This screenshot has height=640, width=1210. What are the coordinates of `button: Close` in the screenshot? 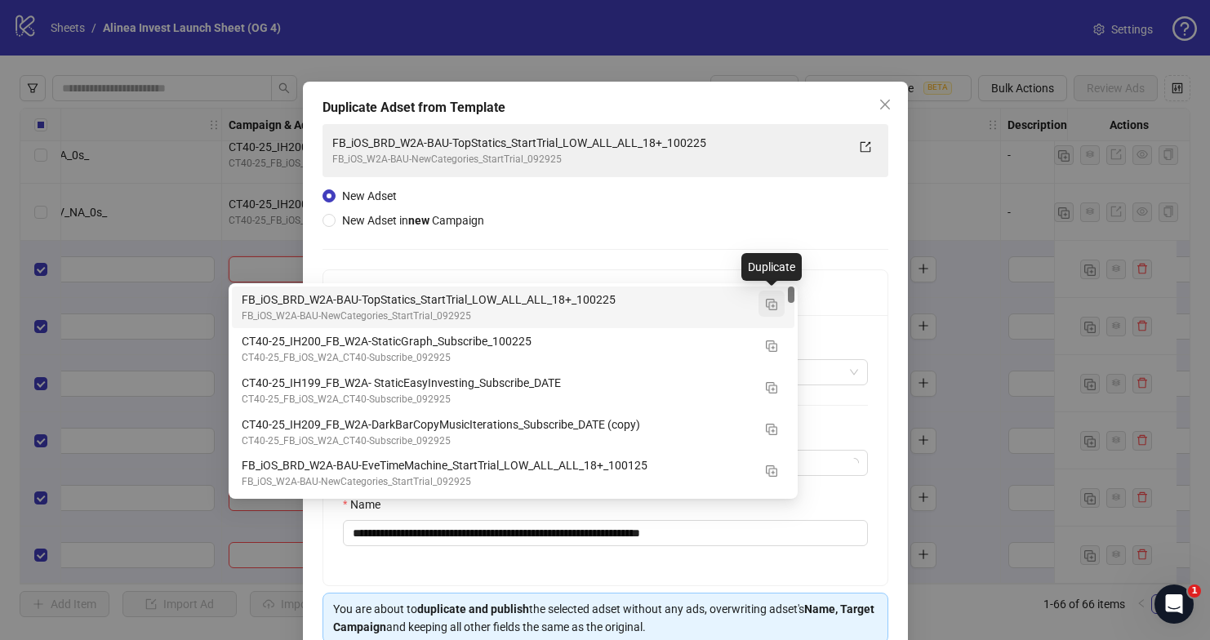 It's located at (885, 104).